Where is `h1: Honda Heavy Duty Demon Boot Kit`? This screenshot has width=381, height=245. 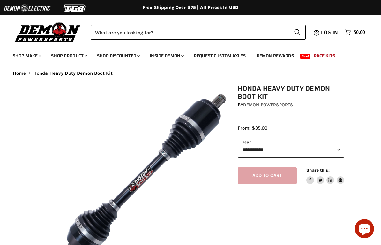
h1: Honda Heavy Duty Demon Boot Kit is located at coordinates (291, 92).